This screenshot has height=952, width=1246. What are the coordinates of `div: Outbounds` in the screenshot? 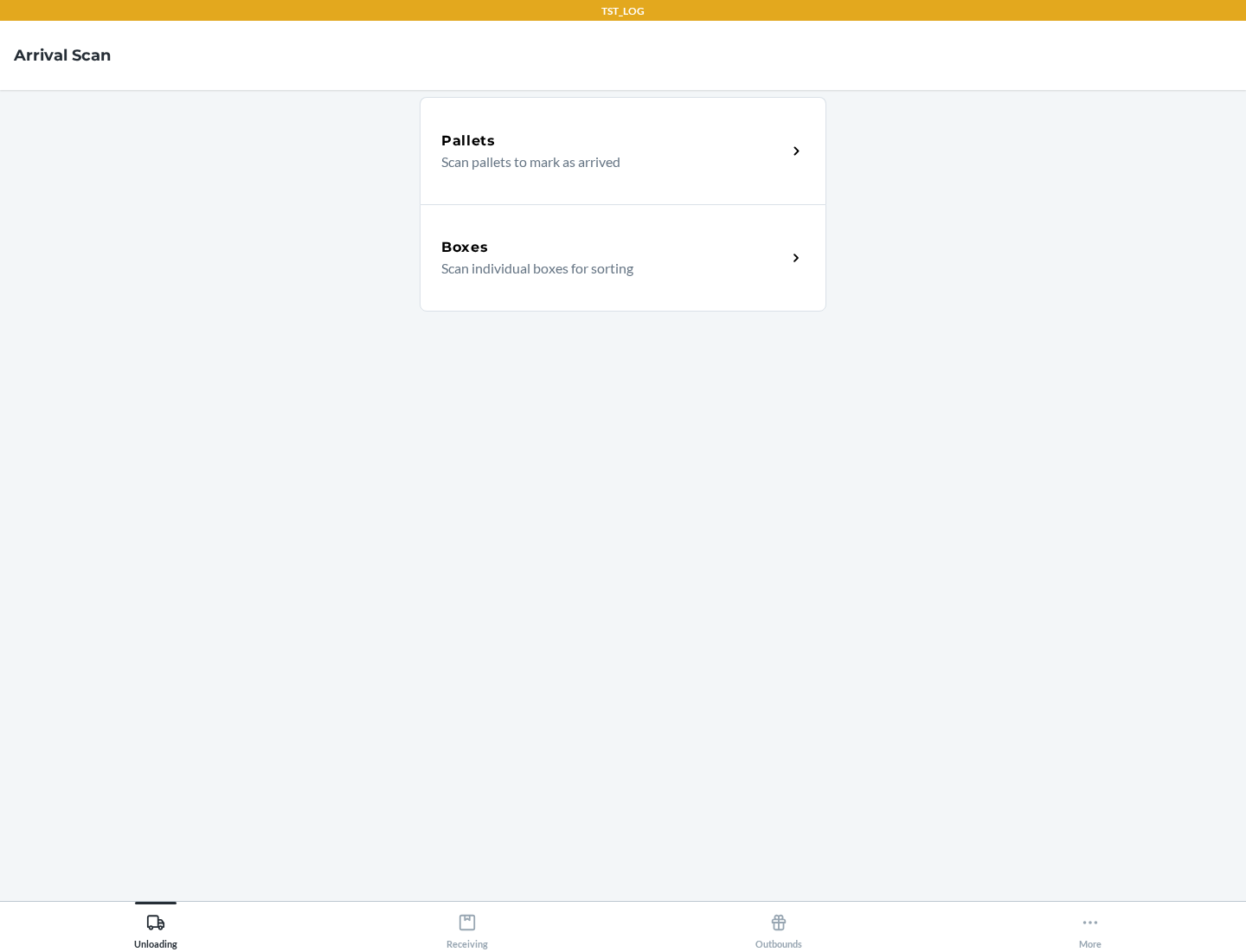 It's located at (778, 927).